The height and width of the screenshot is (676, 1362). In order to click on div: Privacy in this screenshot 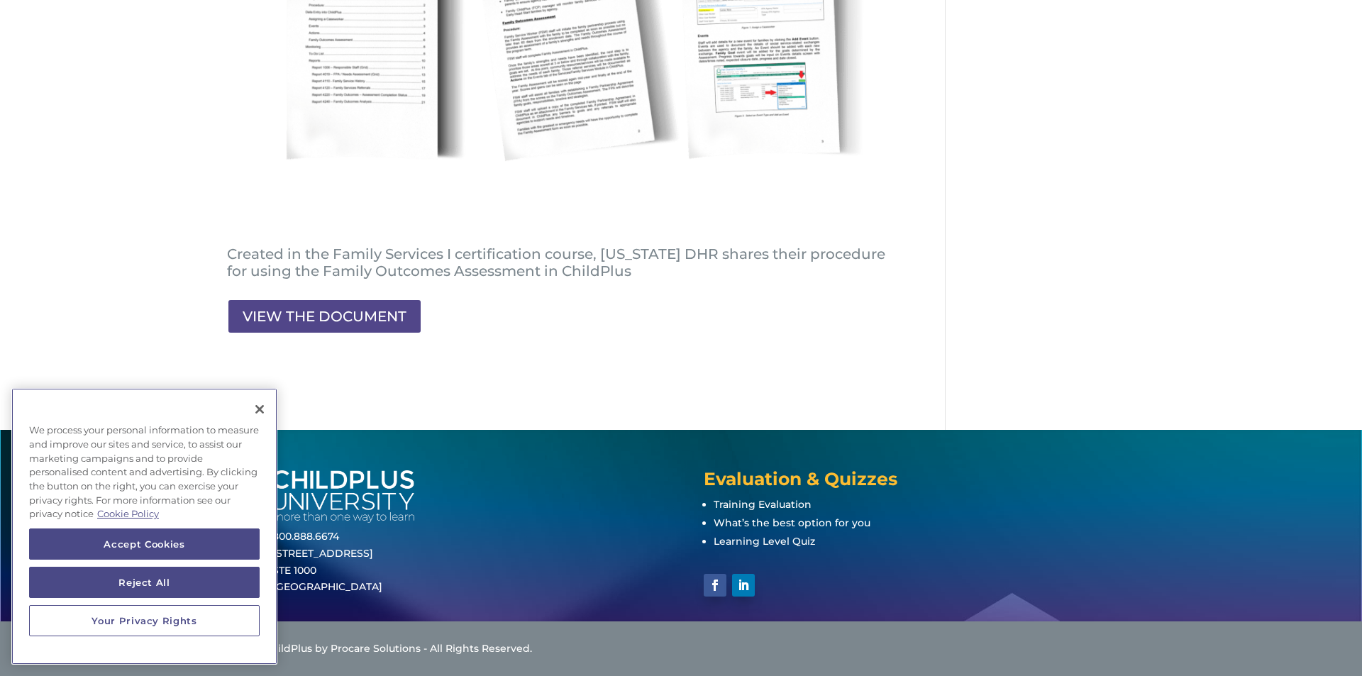, I will do `click(144, 526)`.